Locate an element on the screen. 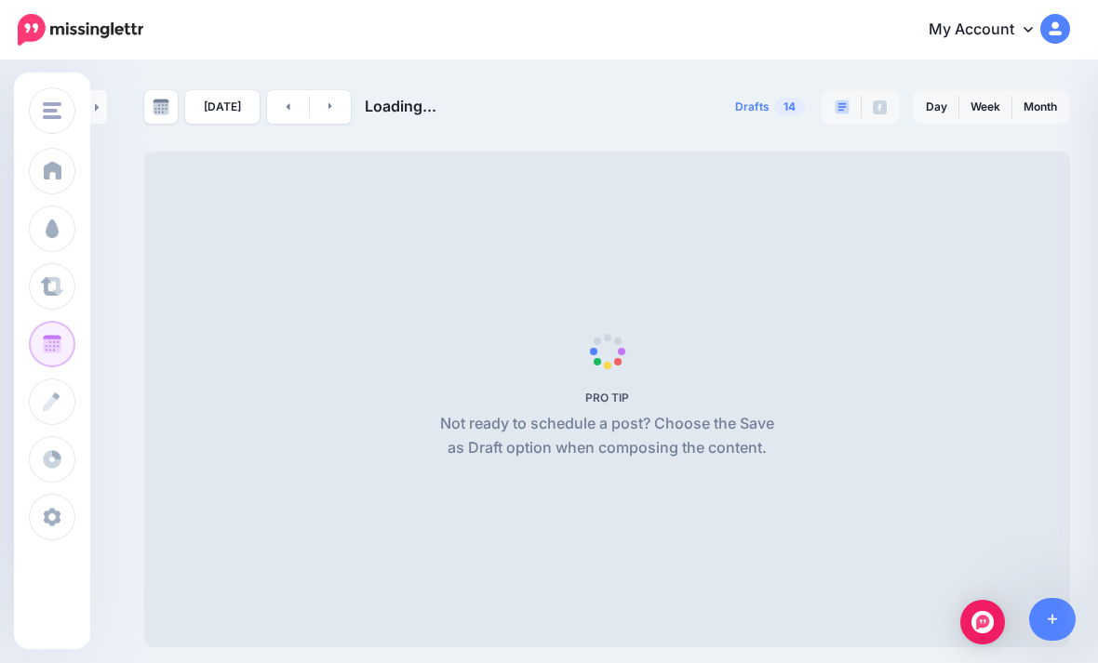 The image size is (1098, 663). img: paragraph-boxed.png is located at coordinates (842, 107).